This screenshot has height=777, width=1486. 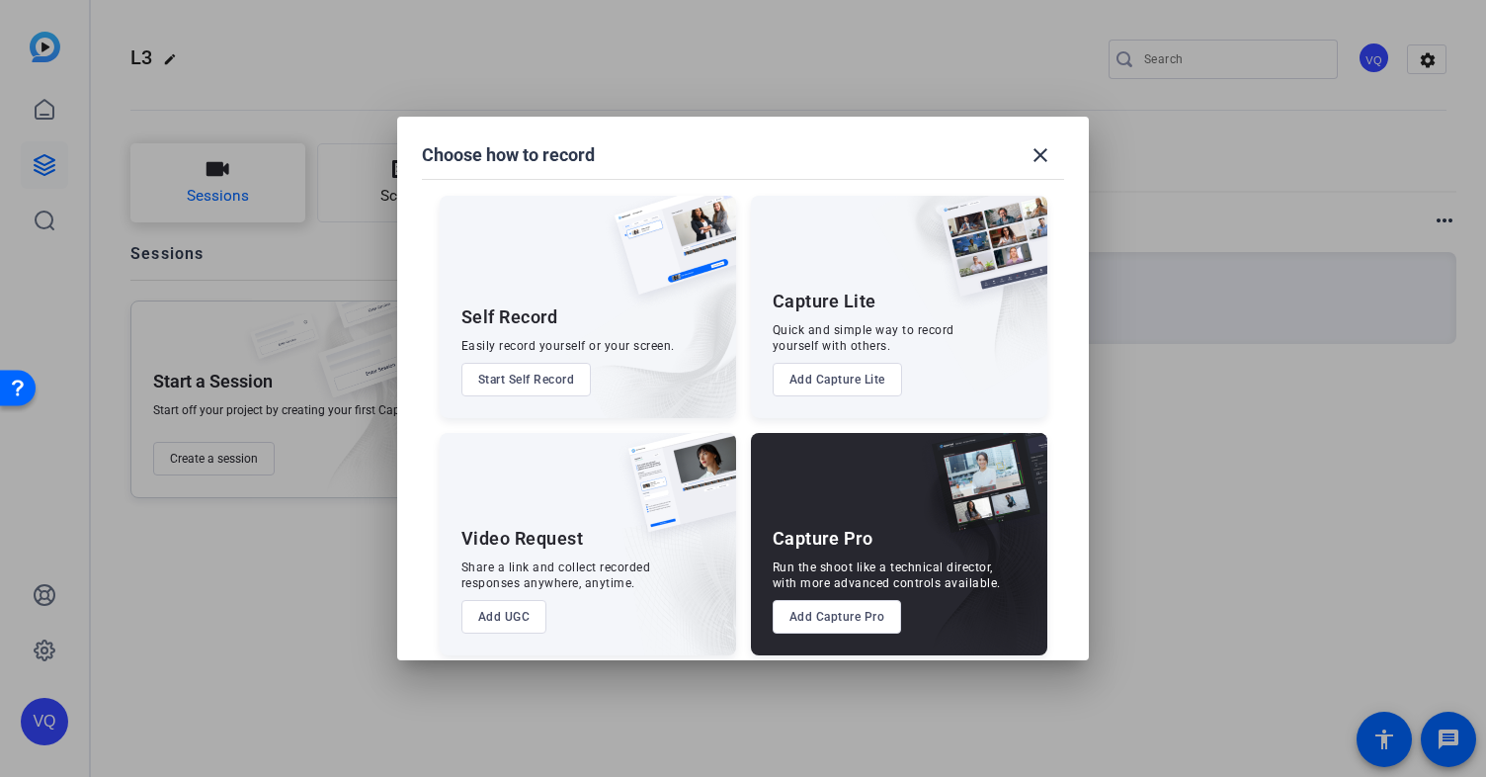 What do you see at coordinates (863, 338) in the screenshot?
I see `div: Quick and simple way to record yourself with others.` at bounding box center [863, 338].